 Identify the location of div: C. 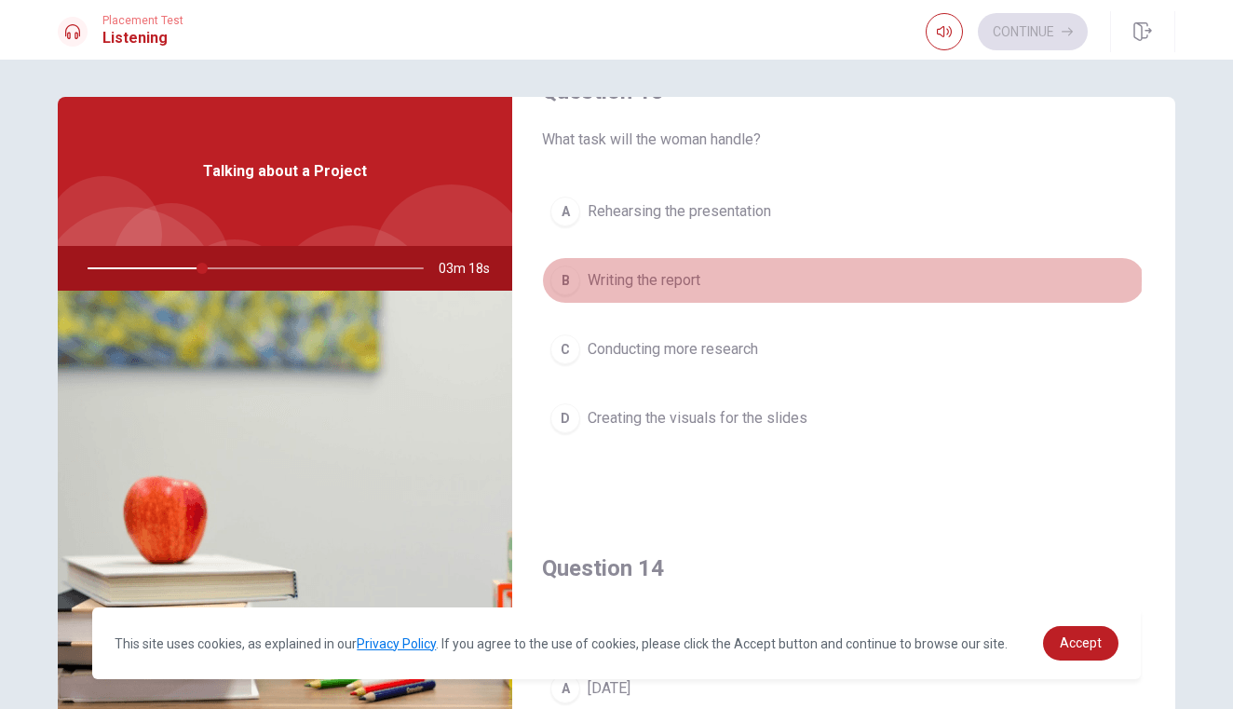
(565, 349).